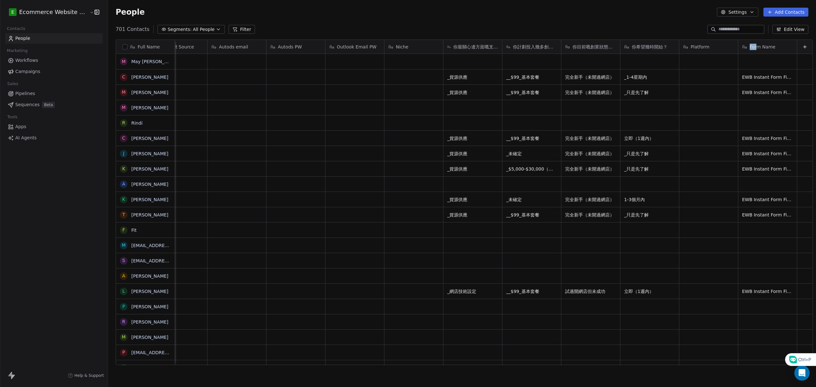  I want to click on span: Beta, so click(48, 105).